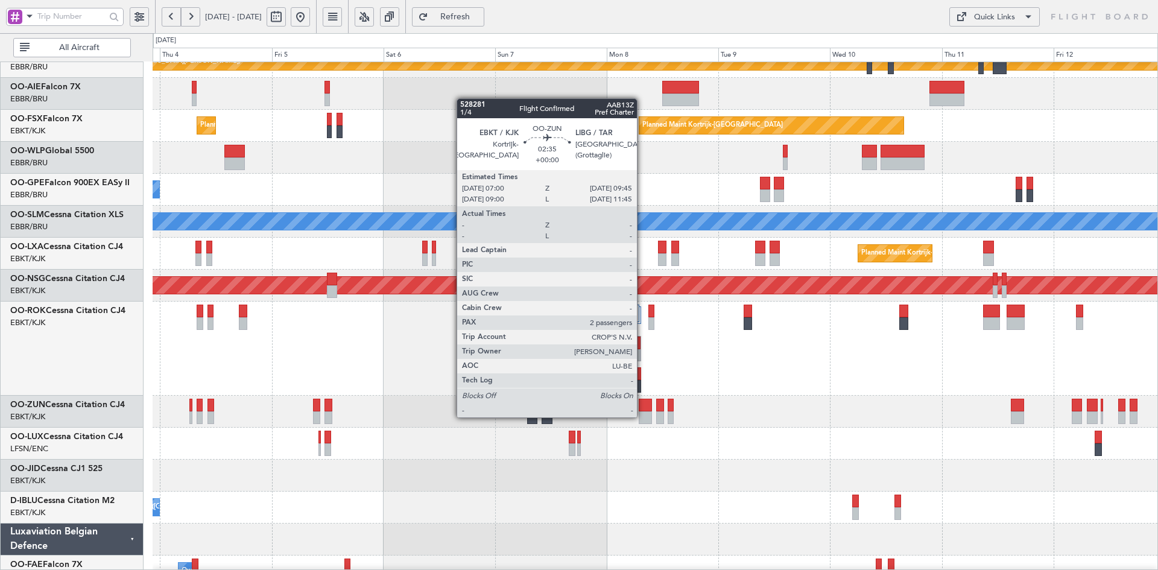  I want to click on span: D-IBLU, so click(24, 501).